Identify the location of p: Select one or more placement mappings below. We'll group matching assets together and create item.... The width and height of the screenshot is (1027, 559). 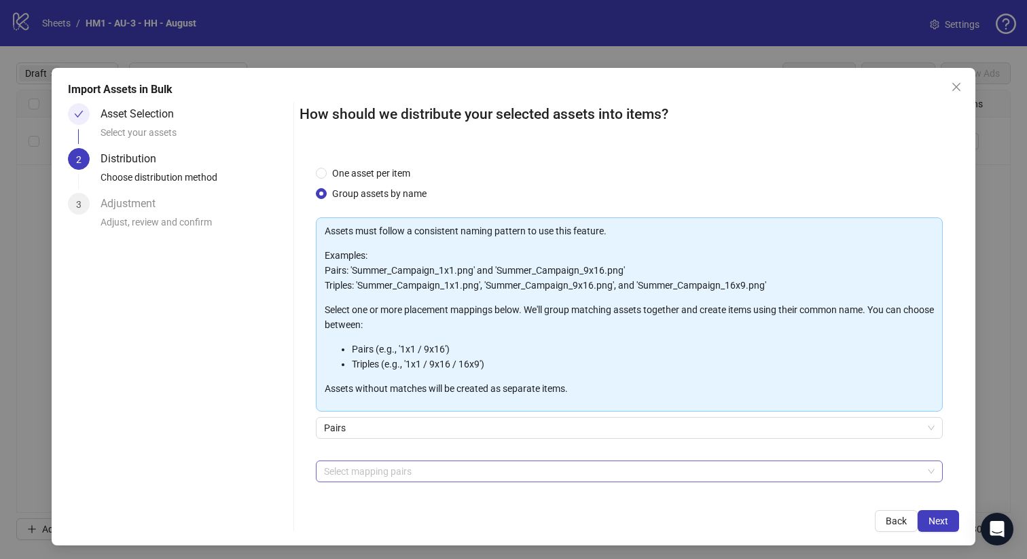
(630, 317).